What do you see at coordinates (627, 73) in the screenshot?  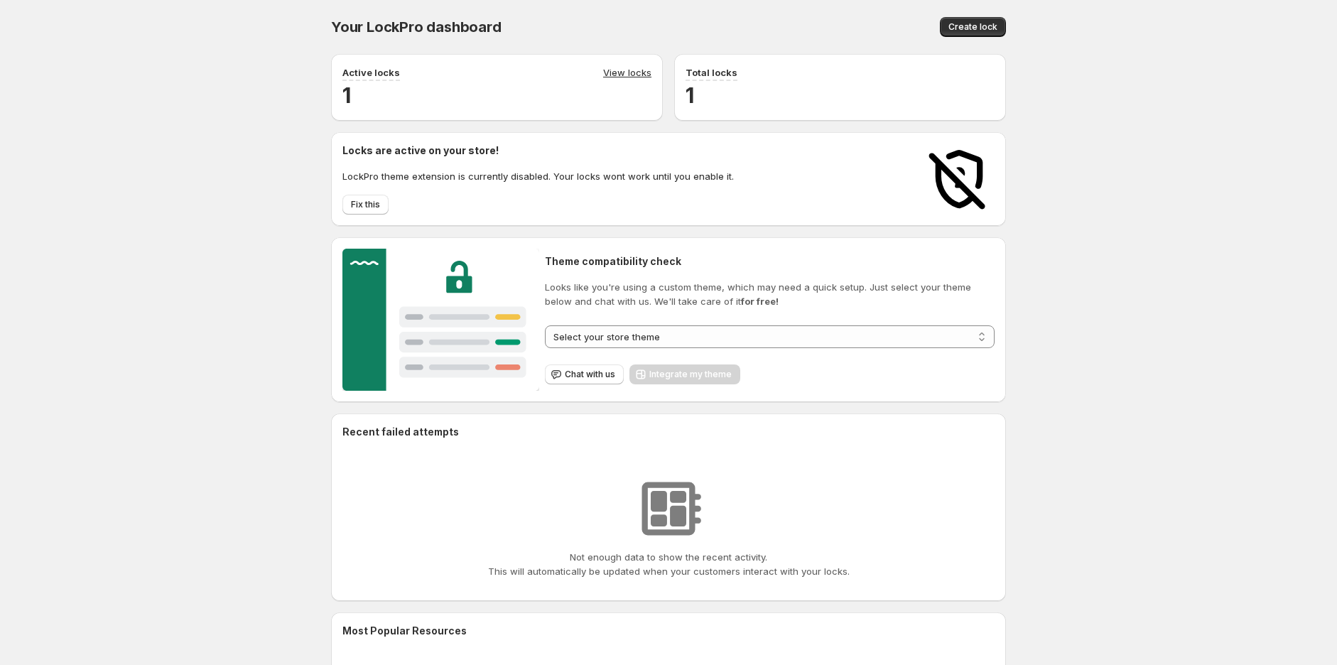 I see `a: View locks` at bounding box center [627, 73].